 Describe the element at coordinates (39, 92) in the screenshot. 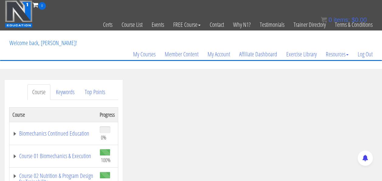

I see `a: Course` at that location.